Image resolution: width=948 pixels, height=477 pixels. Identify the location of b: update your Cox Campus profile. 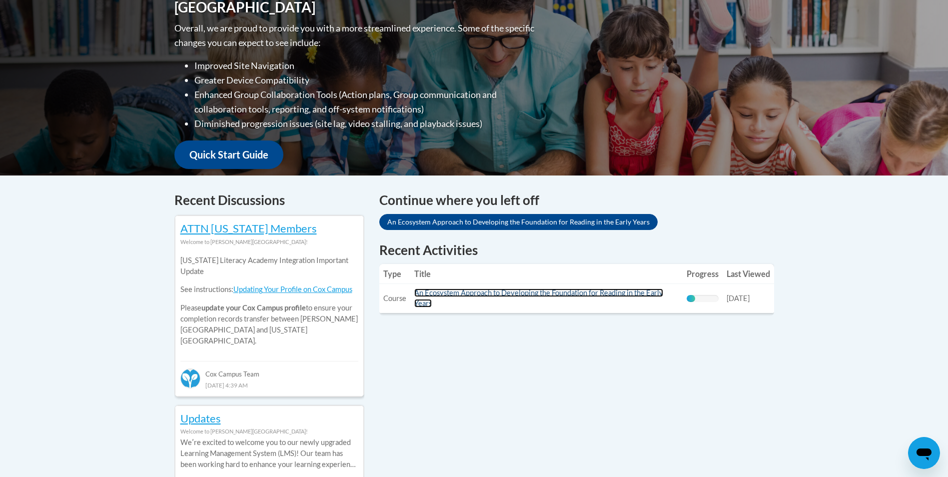
(253, 307).